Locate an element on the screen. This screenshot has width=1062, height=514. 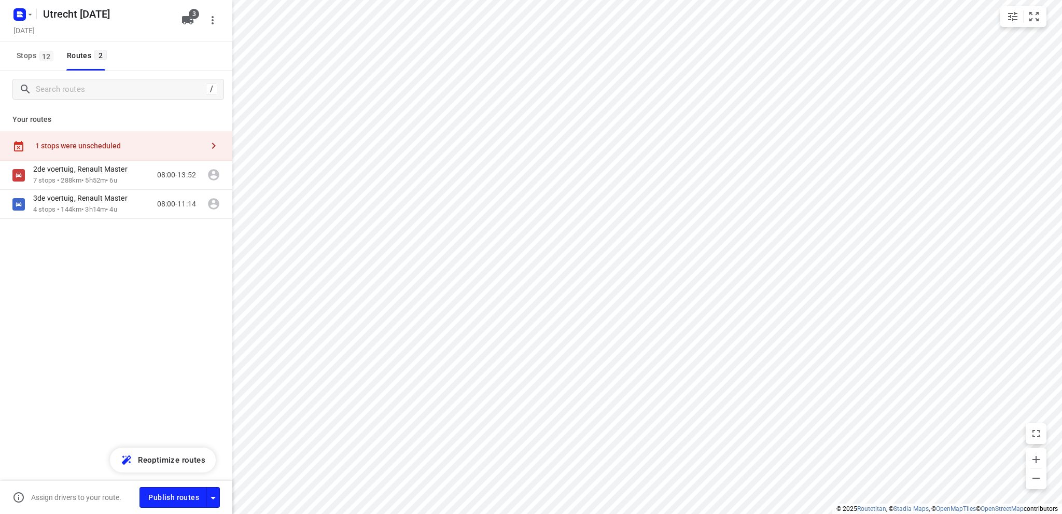
p: 08:00-13:52 is located at coordinates (176, 175).